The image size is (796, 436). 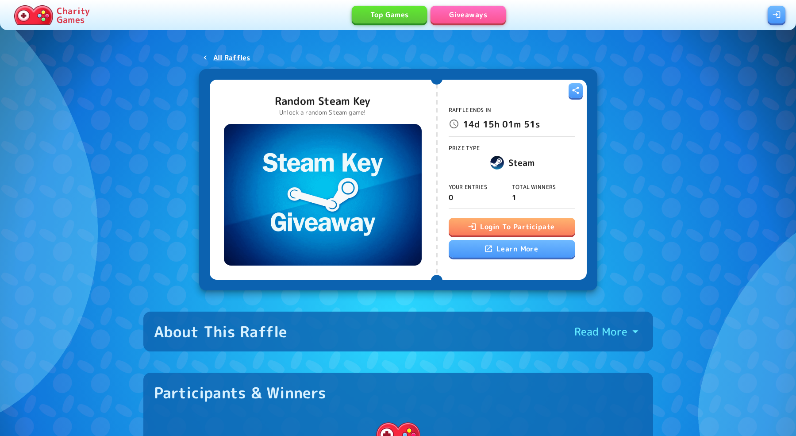 What do you see at coordinates (232, 58) in the screenshot?
I see `p: All Raffles` at bounding box center [232, 58].